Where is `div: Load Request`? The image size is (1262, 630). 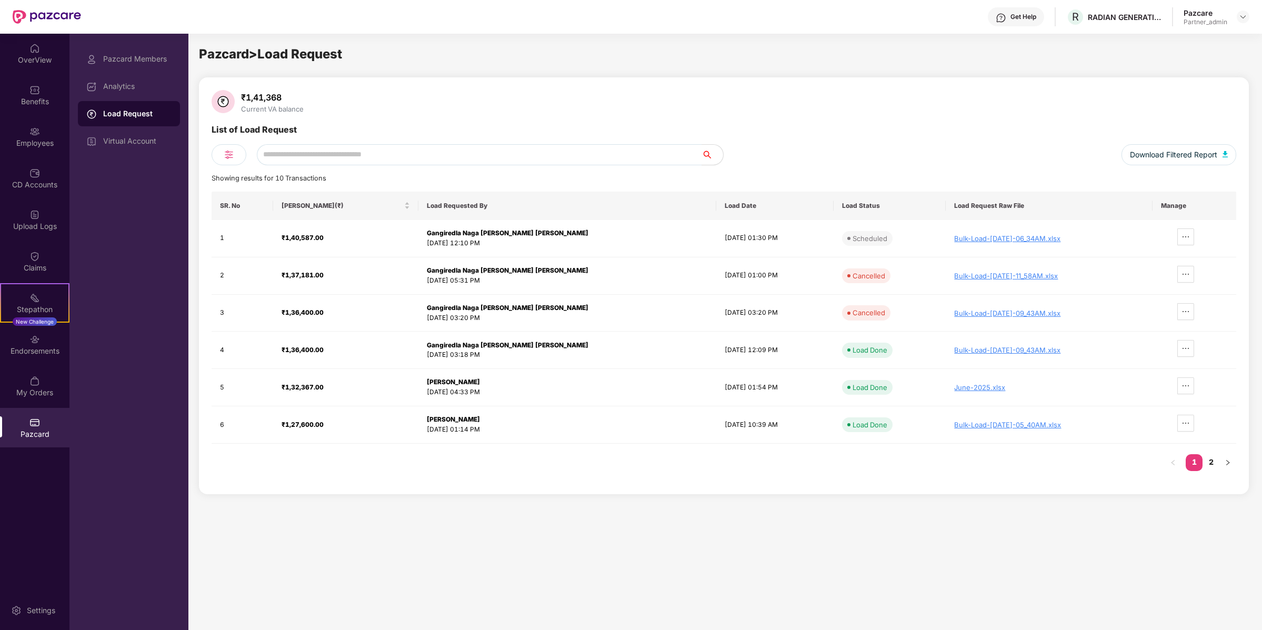 div: Load Request is located at coordinates (137, 114).